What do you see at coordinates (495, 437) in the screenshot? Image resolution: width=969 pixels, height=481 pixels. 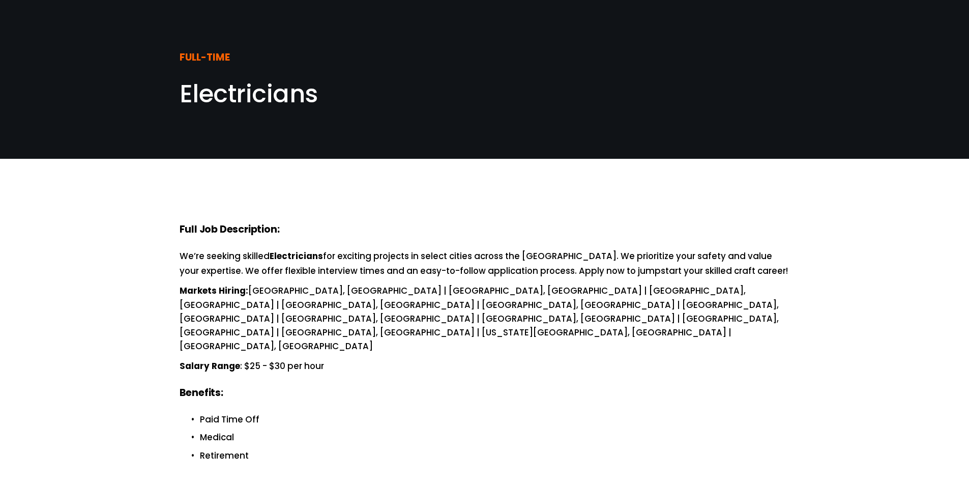 I see `p: Medical` at bounding box center [495, 437].